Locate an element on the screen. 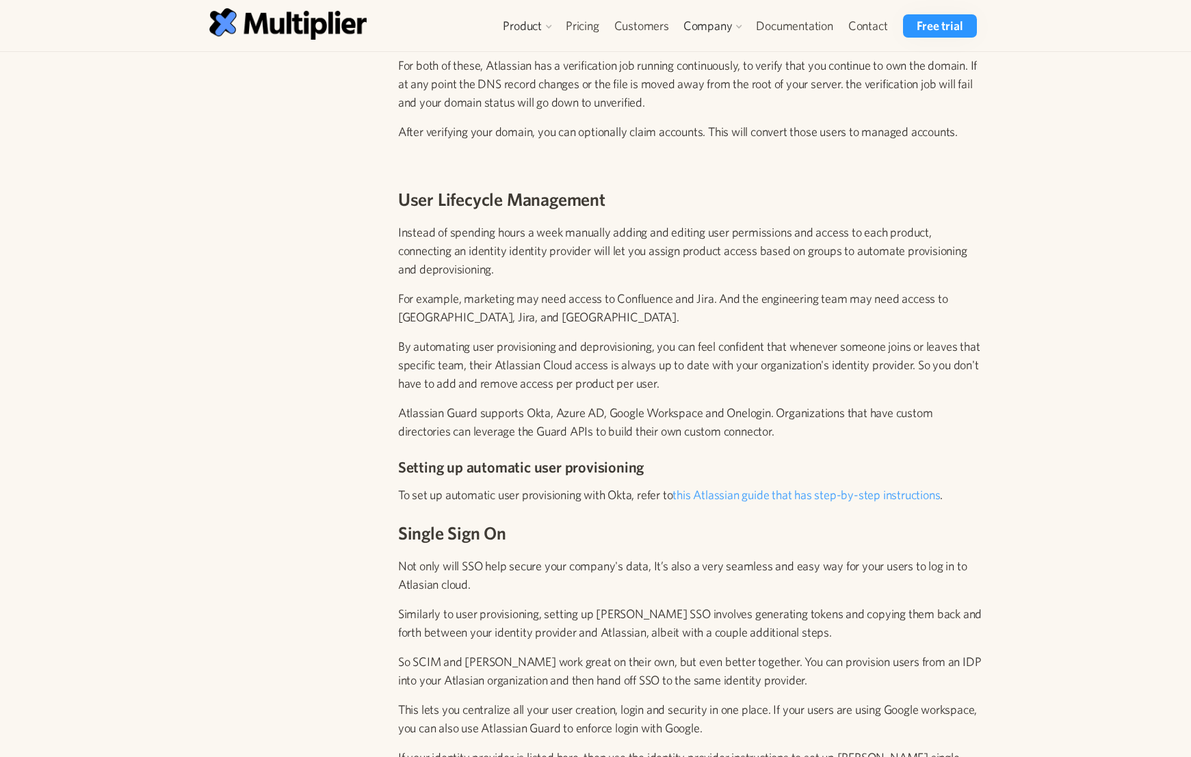 Image resolution: width=1191 pixels, height=757 pixels. h3: User Lifecycle Management is located at coordinates (690, 199).